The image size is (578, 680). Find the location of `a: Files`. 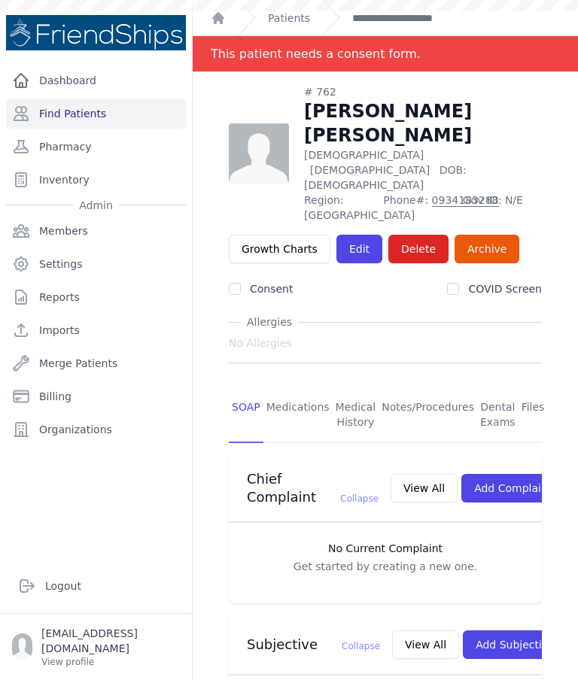

a: Files is located at coordinates (533, 415).